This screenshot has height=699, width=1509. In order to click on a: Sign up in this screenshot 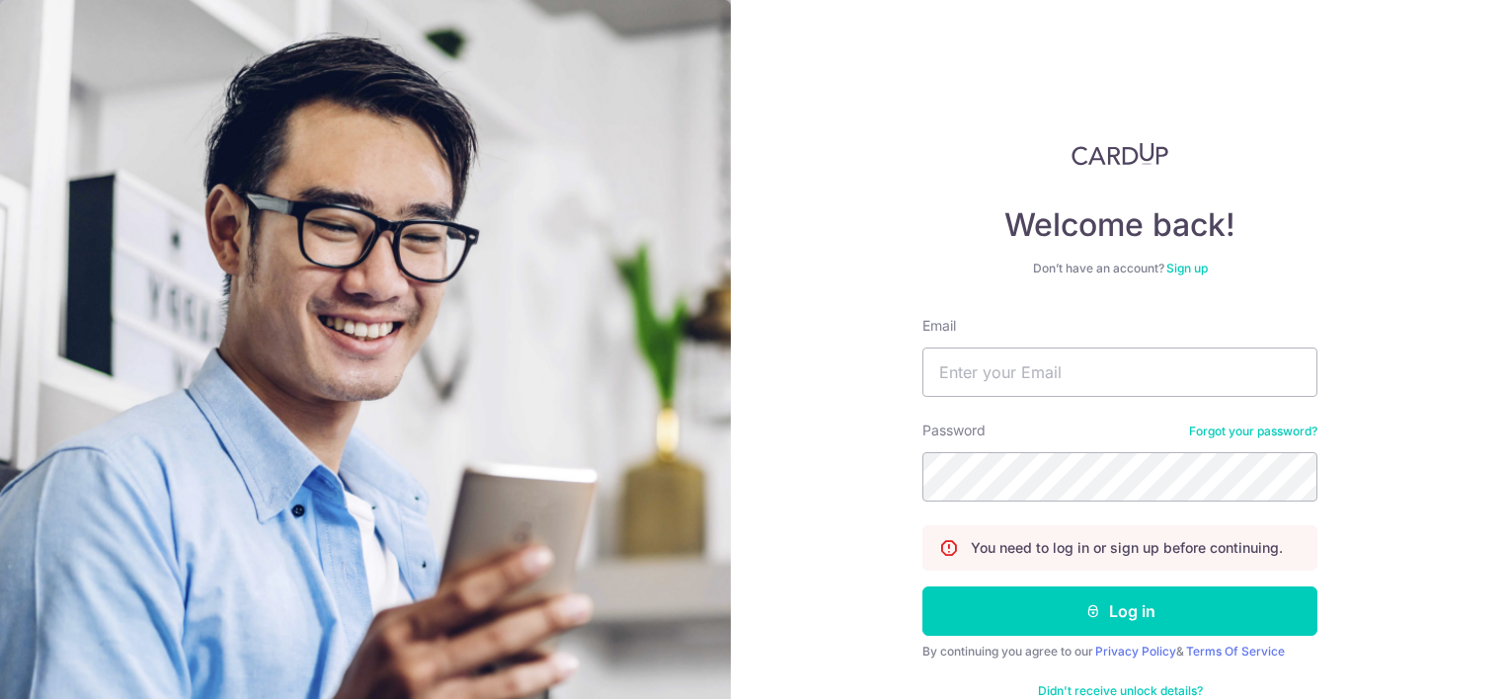, I will do `click(1187, 268)`.